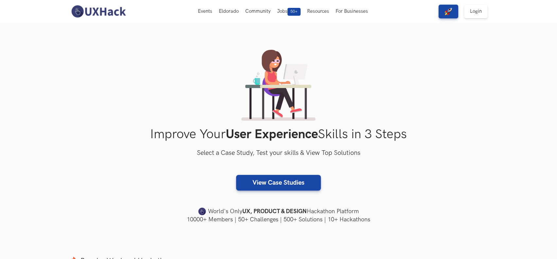  I want to click on h3: Select a Case Study, Test your skills & View Top Solutions, so click(279, 153).